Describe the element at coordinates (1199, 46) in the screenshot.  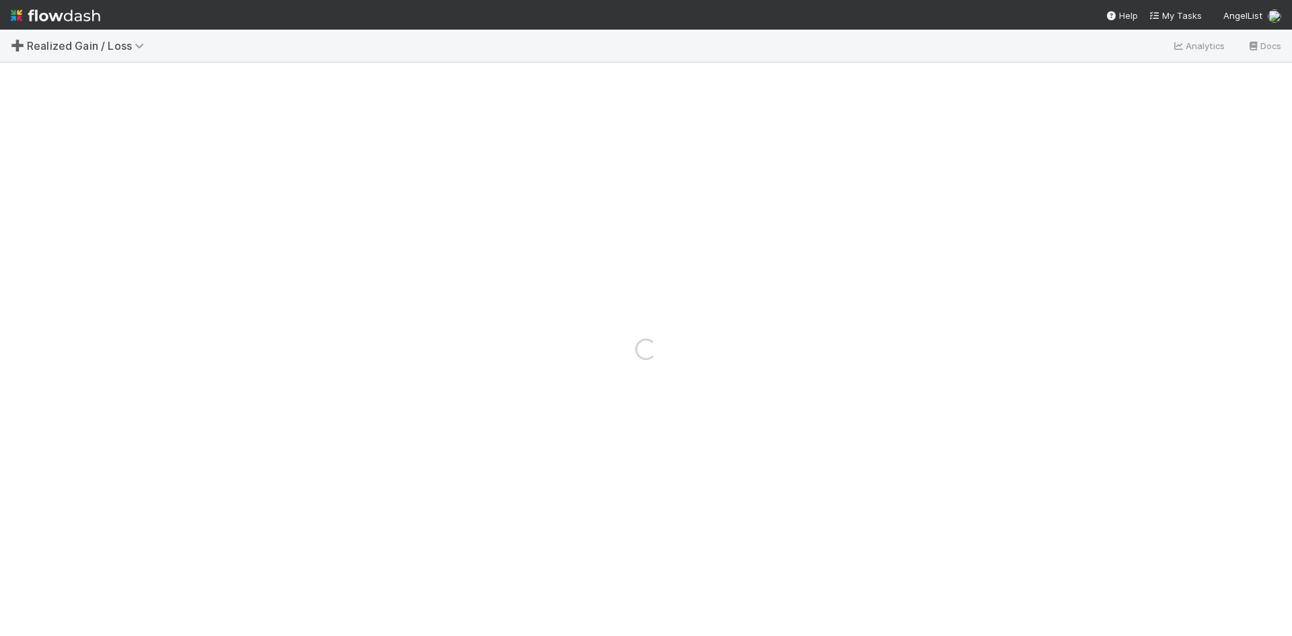
I see `a: Analytics` at that location.